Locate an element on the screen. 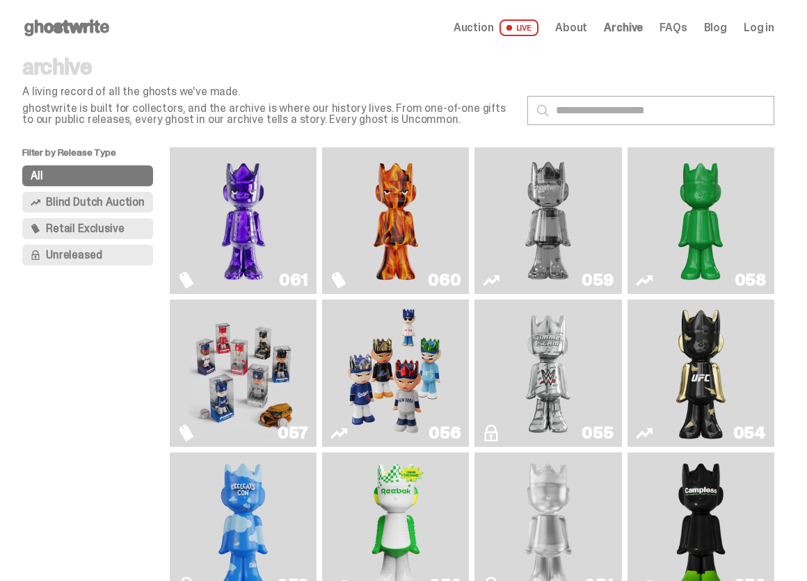 This screenshot has height=581, width=807. button: All is located at coordinates (88, 176).